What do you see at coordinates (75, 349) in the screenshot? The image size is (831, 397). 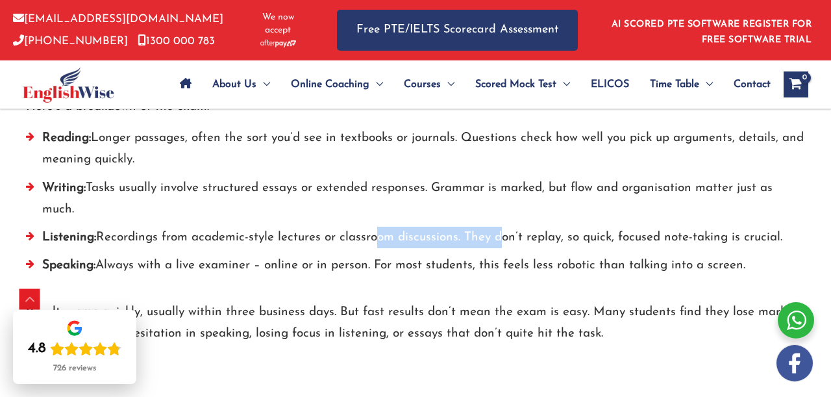 I see `div: Rating: 4.8 out of 5` at bounding box center [75, 349].